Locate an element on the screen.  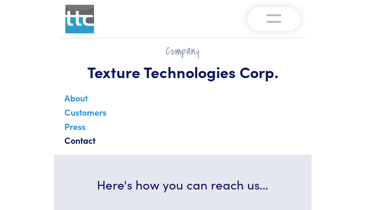
a: Contact is located at coordinates (80, 143).